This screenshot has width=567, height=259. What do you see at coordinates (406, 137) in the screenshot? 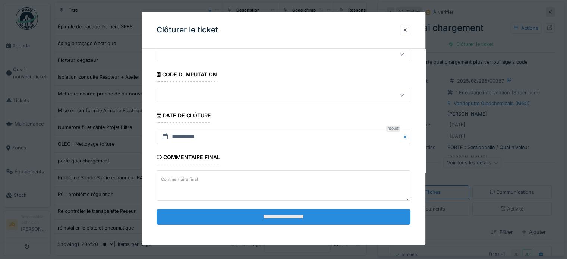
I see `button: Close` at bounding box center [406, 137].